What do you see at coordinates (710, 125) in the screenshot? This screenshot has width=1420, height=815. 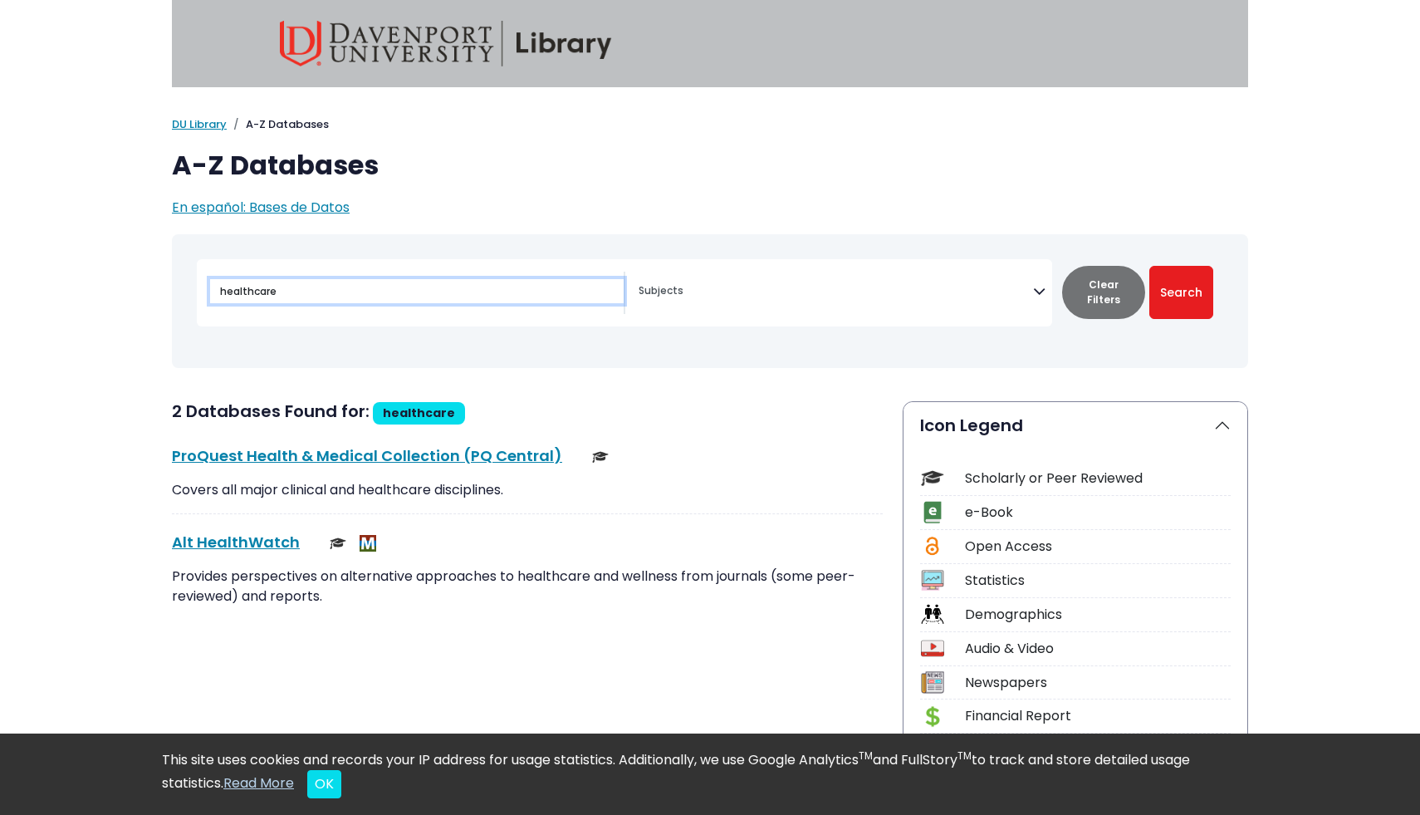 I see `nav: breadcrumb` at bounding box center [710, 125].